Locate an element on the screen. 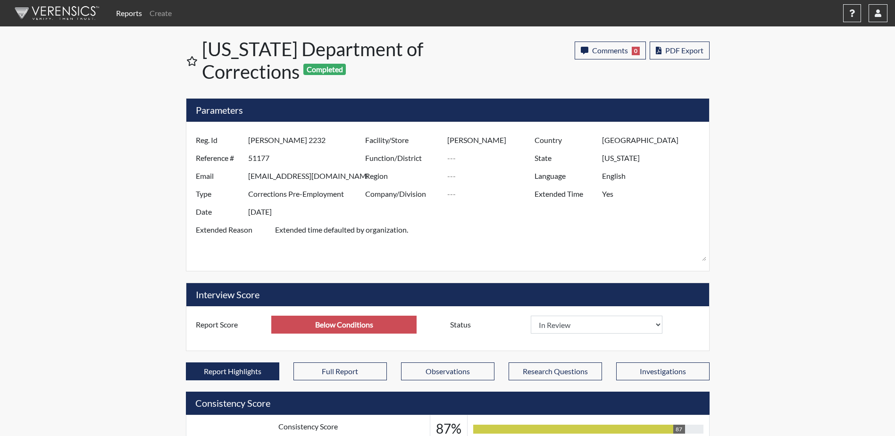  button: Full Report is located at coordinates (340, 371).